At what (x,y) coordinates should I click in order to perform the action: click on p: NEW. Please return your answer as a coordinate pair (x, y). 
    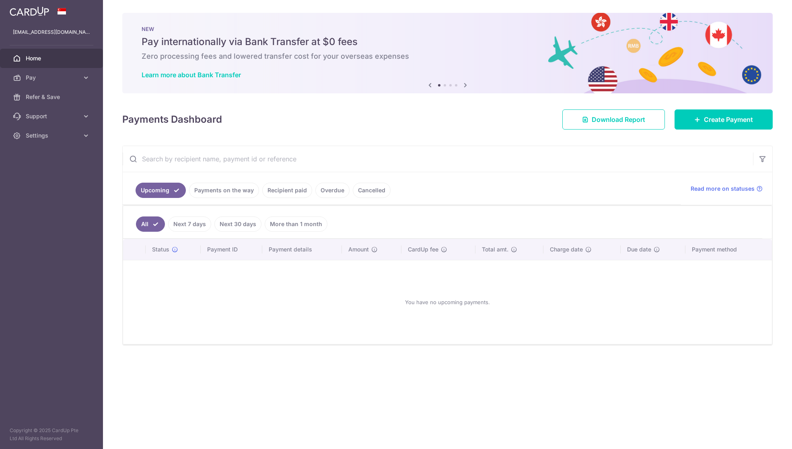
    Looking at the image, I should click on (447, 29).